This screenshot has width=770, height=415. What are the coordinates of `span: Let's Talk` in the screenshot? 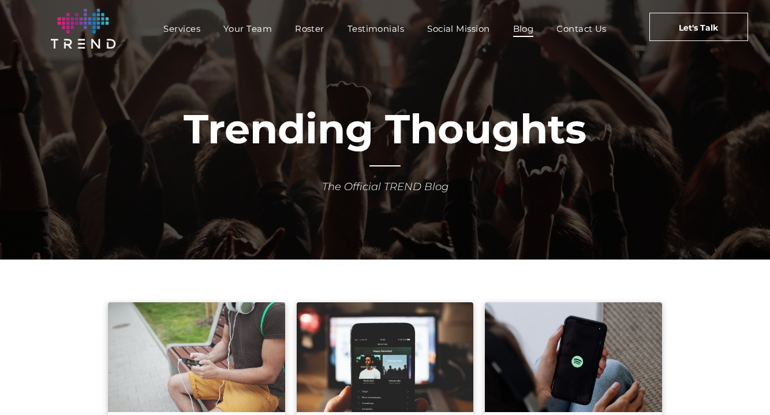 It's located at (699, 28).